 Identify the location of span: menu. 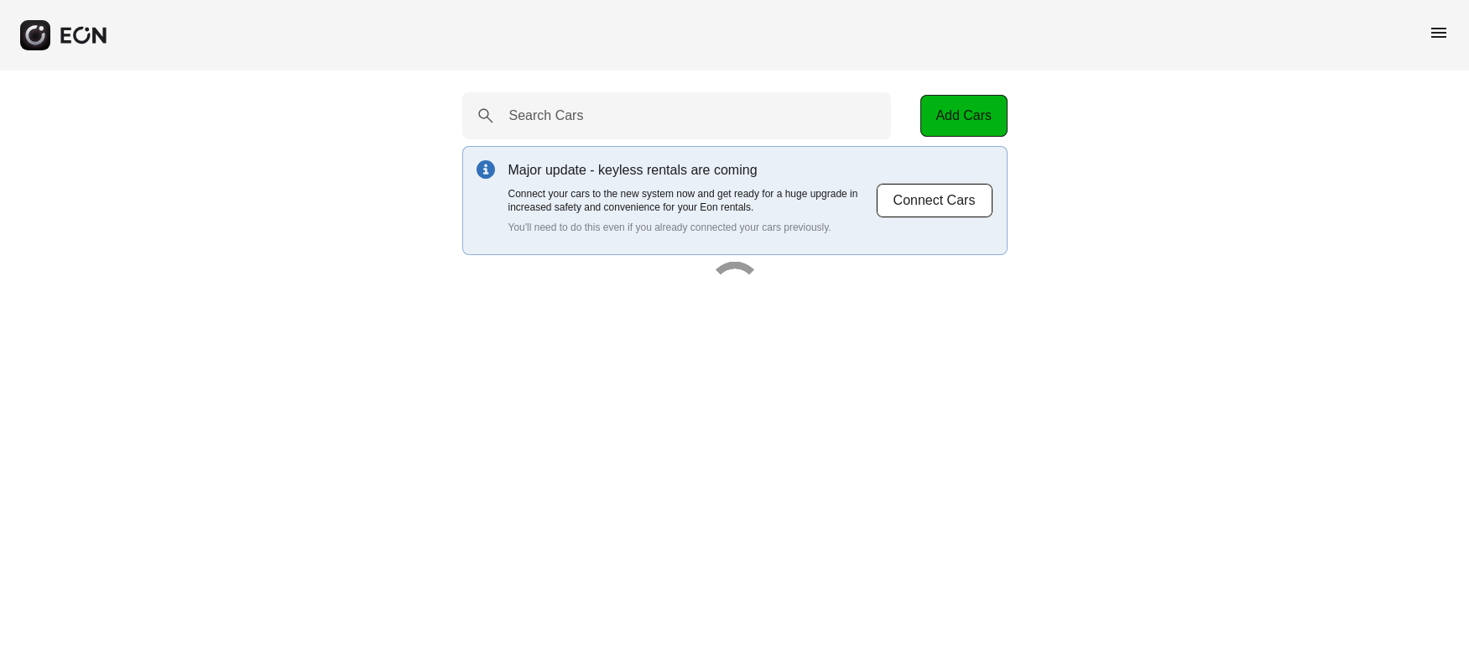
(1439, 33).